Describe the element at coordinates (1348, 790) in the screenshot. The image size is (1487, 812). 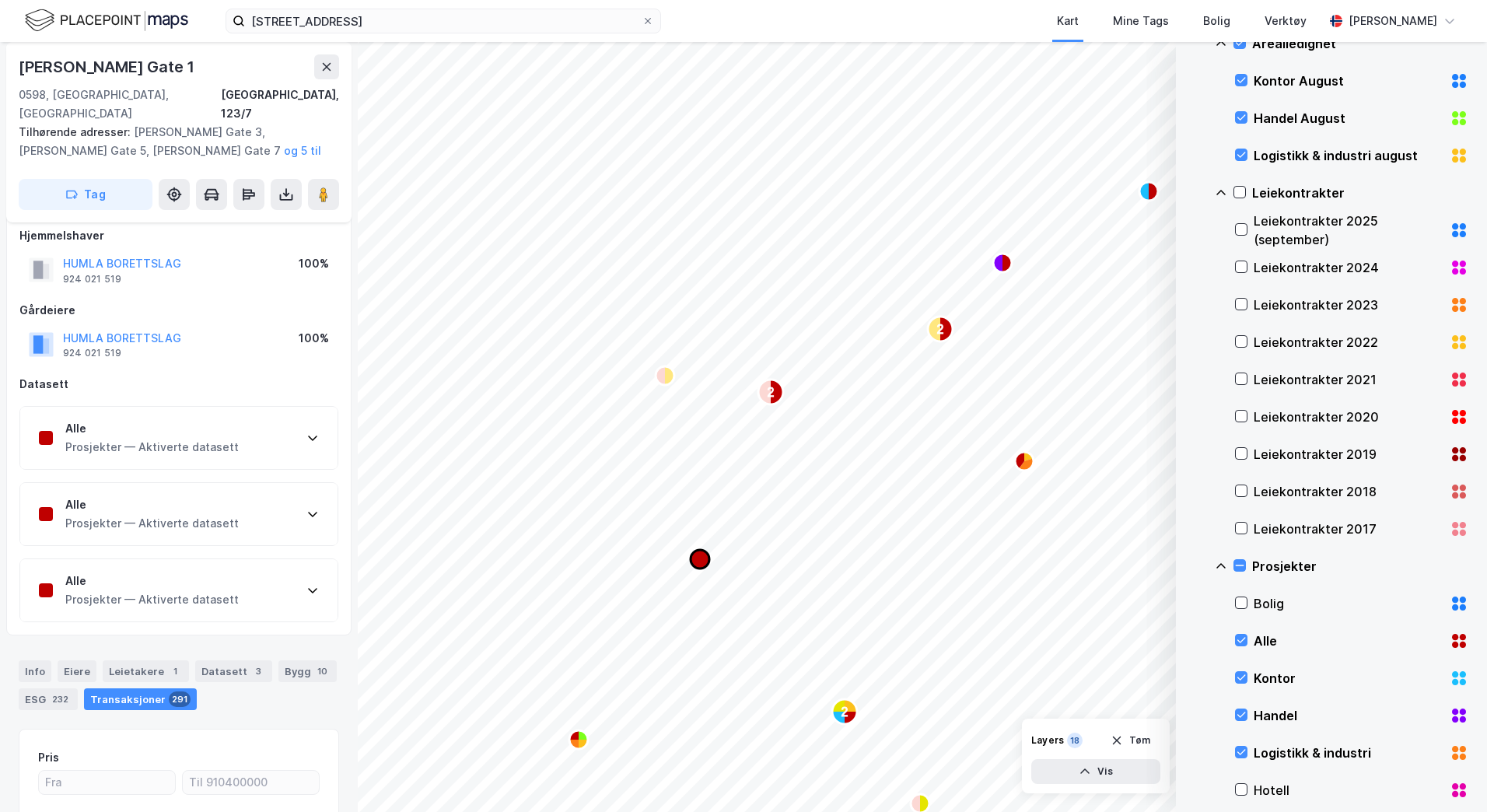
I see `div: Hotell` at that location.